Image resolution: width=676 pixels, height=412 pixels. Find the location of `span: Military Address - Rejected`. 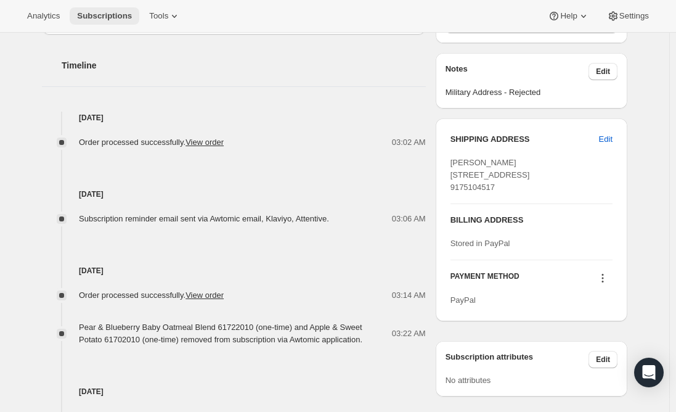

span: Military Address - Rejected is located at coordinates (531, 92).